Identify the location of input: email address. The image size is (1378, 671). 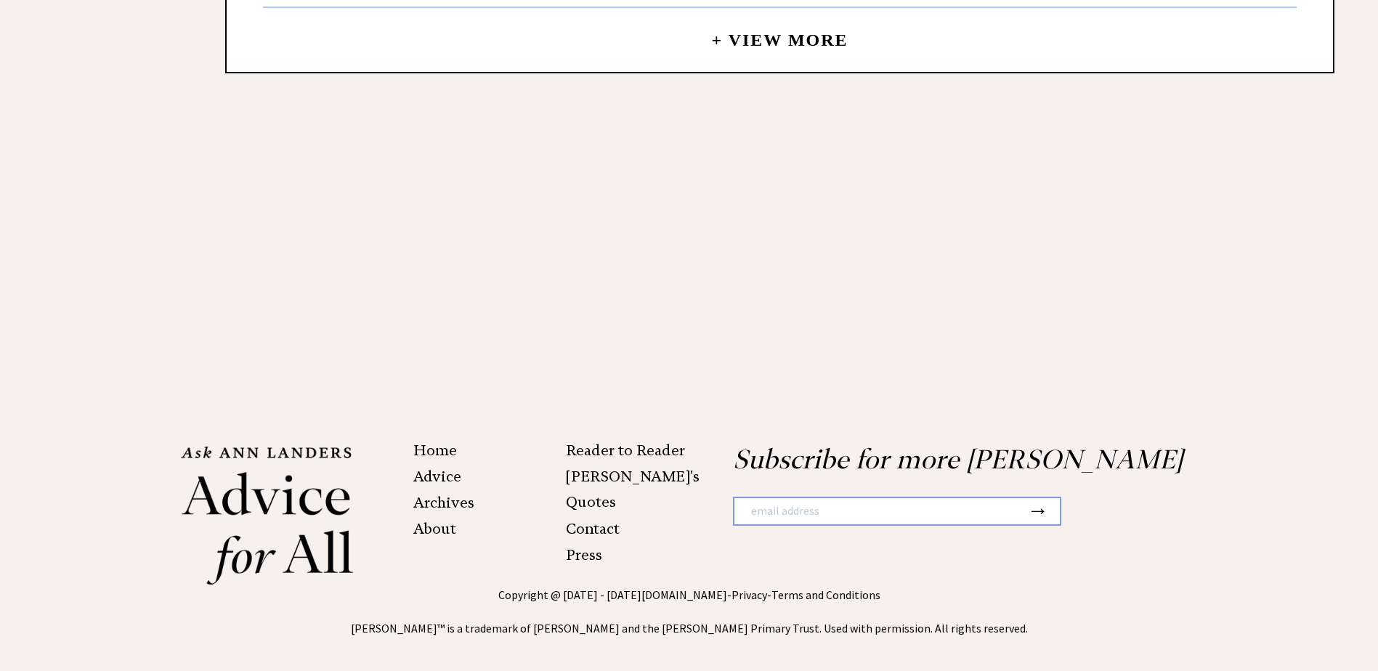
(880, 511).